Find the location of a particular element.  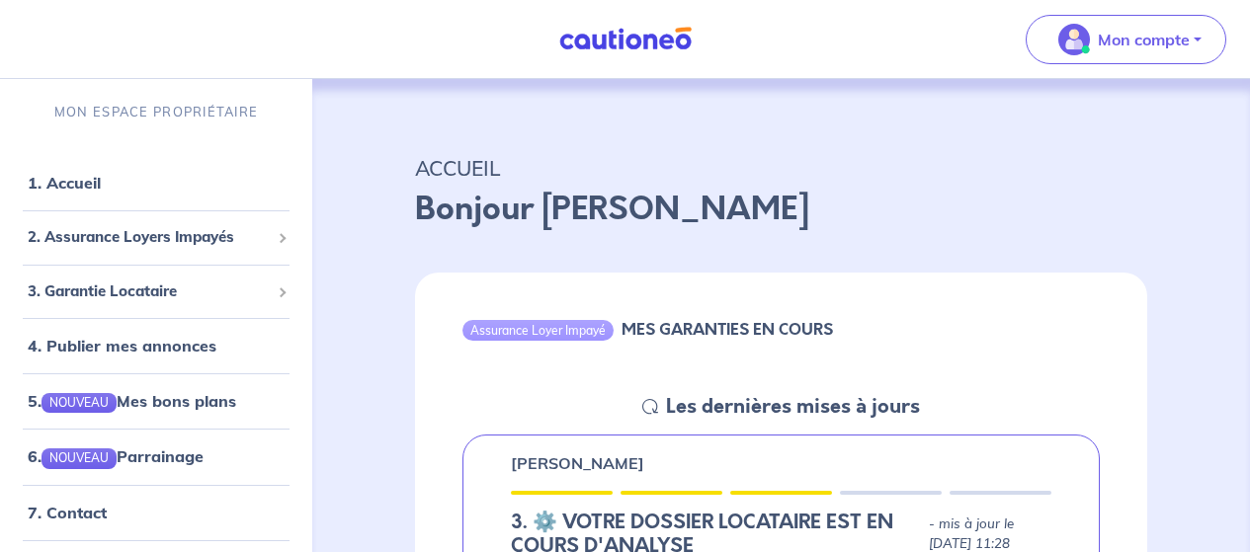

span: 3. Garantie Locataire is located at coordinates (148, 291).